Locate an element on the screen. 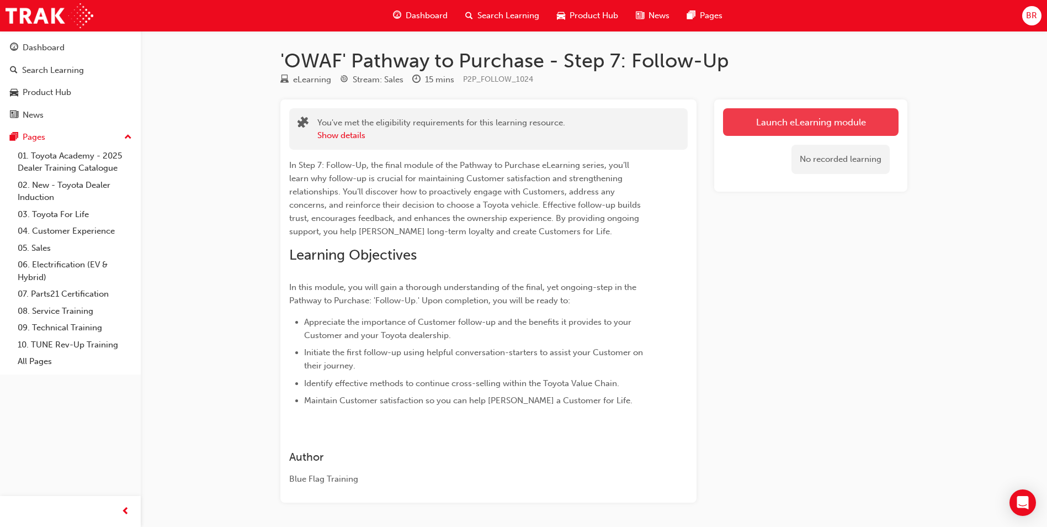 The image size is (1047, 527). div: News is located at coordinates (33, 115).